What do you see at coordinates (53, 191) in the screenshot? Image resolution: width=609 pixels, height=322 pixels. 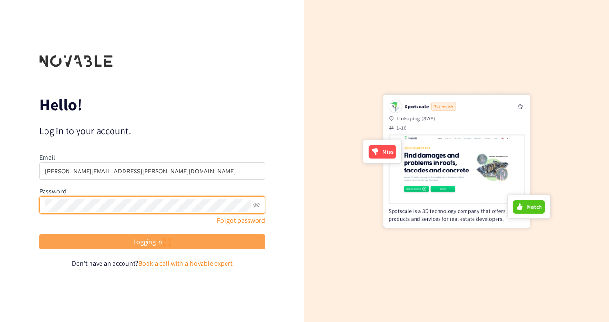 I see `label: Password` at bounding box center [53, 191].